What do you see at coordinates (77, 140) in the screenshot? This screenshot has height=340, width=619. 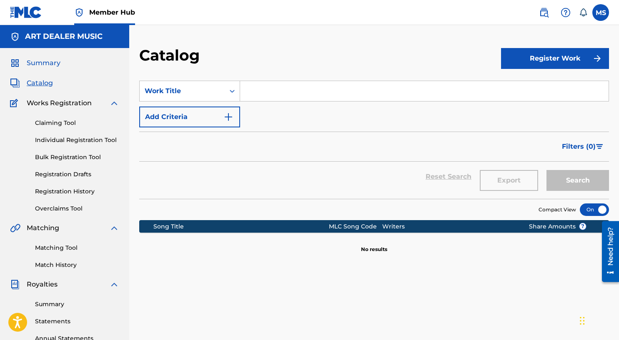 I see `a: Individual Registration Tool` at bounding box center [77, 140].